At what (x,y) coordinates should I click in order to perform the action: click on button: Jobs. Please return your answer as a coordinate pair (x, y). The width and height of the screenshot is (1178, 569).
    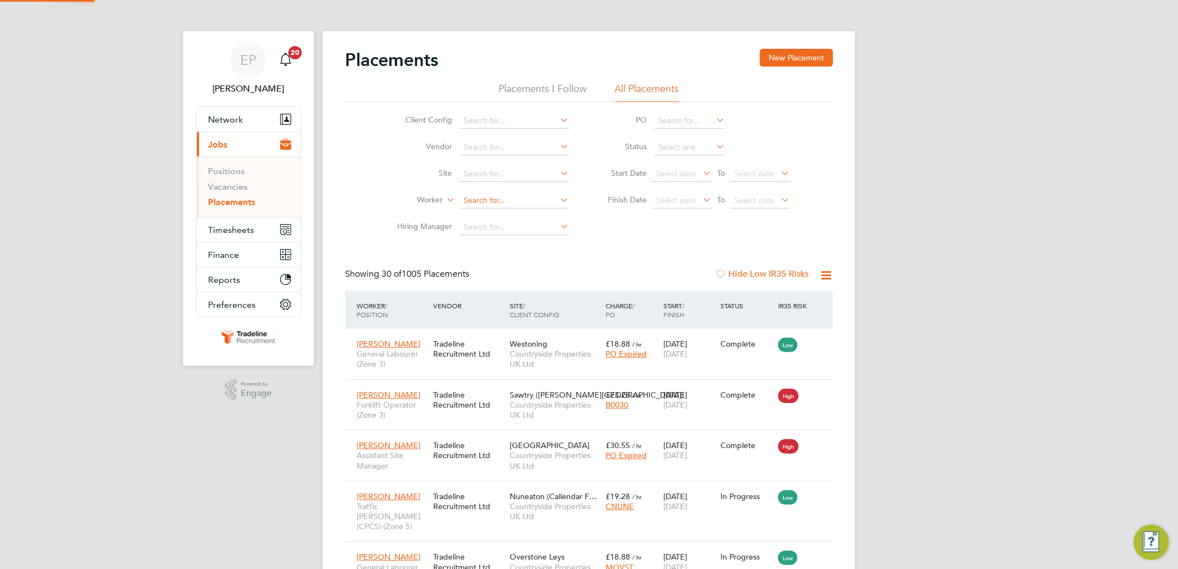
    Looking at the image, I should click on (248, 144).